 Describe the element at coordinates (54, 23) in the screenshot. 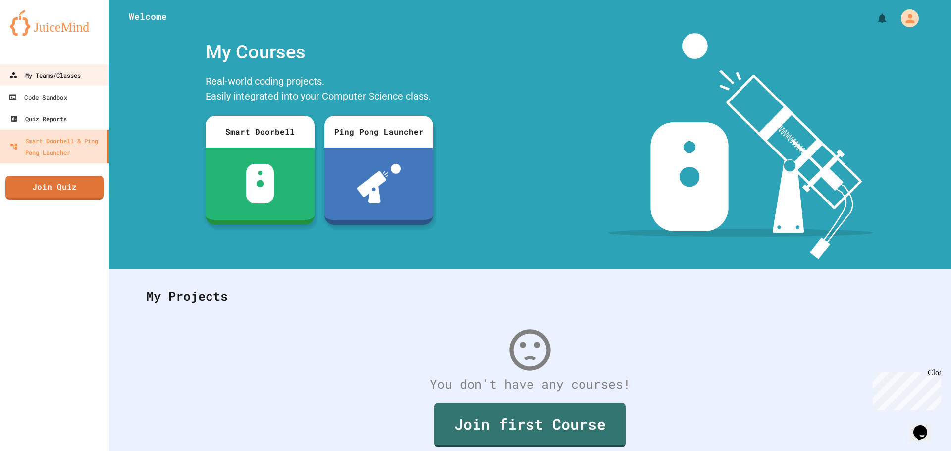

I see `img: logo-orange.svg` at that location.